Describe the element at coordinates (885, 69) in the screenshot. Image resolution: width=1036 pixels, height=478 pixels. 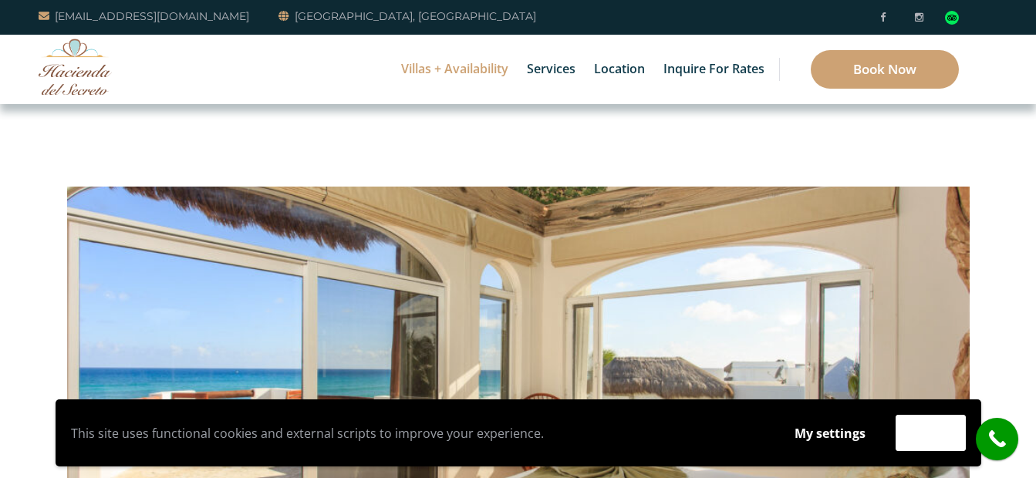
I see `a: Book Now` at that location.